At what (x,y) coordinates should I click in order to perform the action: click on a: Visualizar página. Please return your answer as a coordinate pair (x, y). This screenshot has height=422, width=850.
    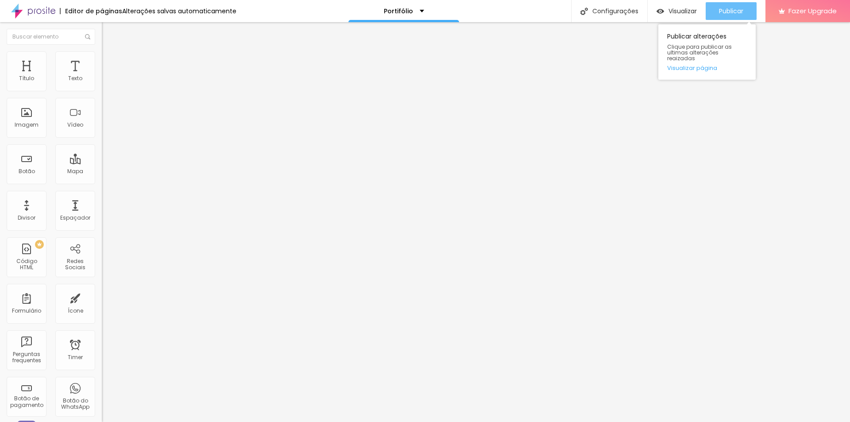
    Looking at the image, I should click on (707, 68).